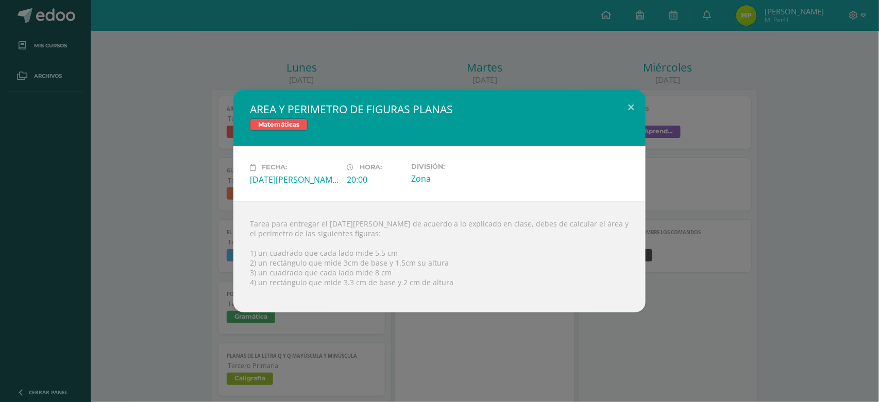  I want to click on div: Zona, so click(455, 179).